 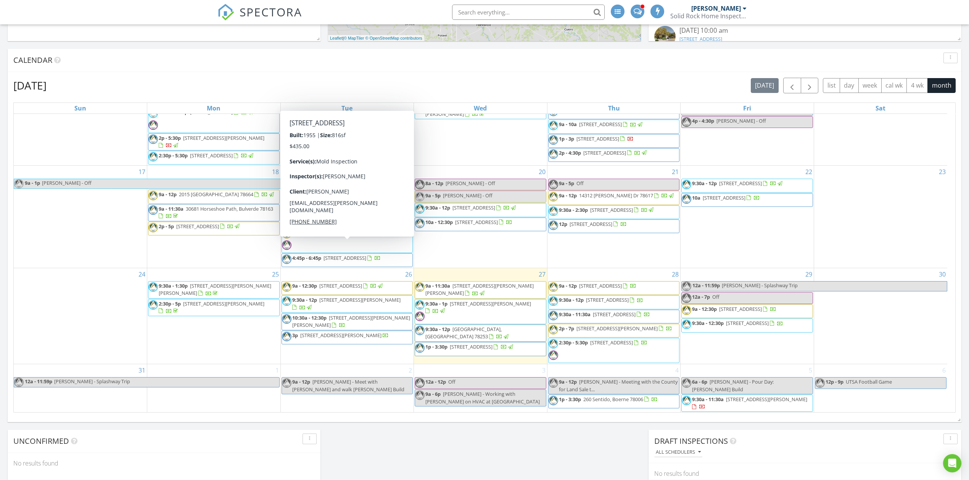 What do you see at coordinates (942, 275) in the screenshot?
I see `a: Go to August 30, 2025` at bounding box center [942, 275].